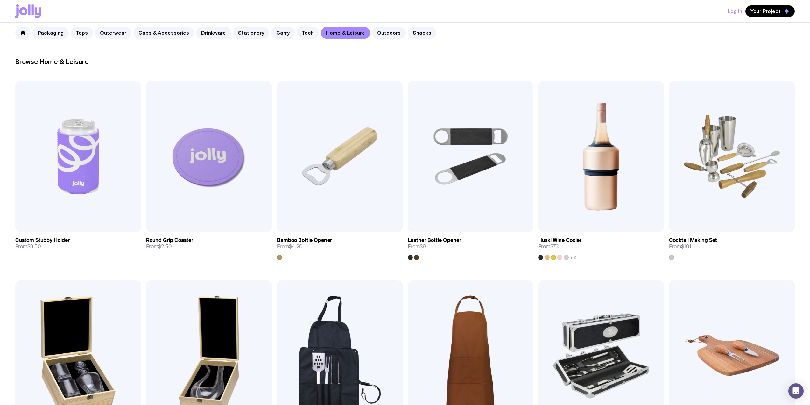 The height and width of the screenshot is (405, 810). What do you see at coordinates (573, 257) in the screenshot?
I see `span: +2` at bounding box center [573, 257].